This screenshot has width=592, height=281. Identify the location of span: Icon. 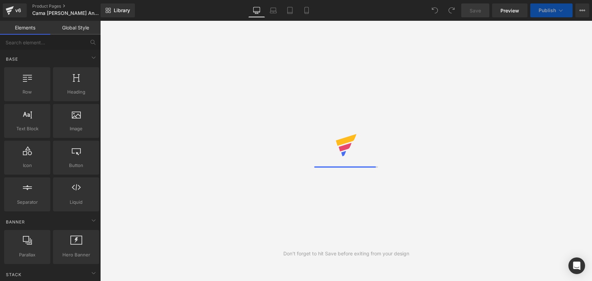
(27, 166).